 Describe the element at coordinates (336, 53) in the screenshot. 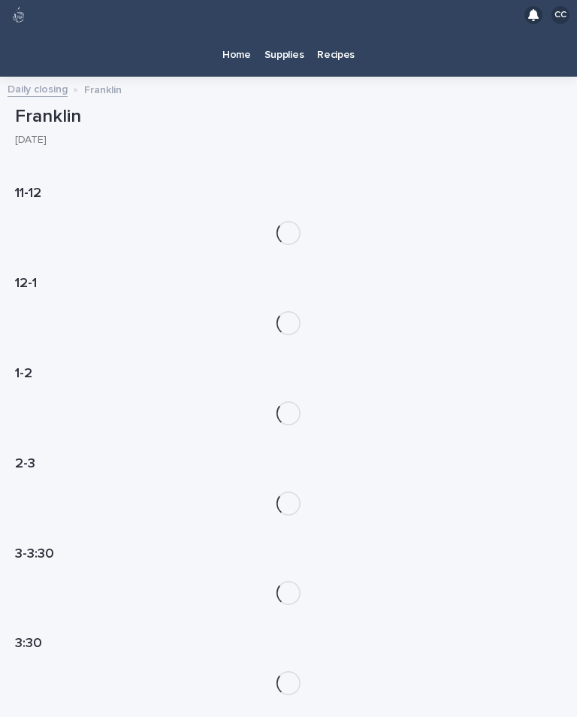

I see `a: Recipes` at that location.